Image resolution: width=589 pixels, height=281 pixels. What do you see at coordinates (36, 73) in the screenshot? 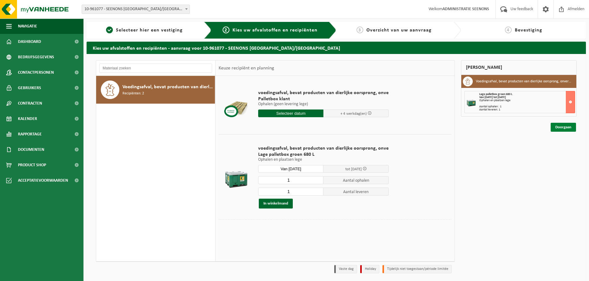
I see `span: Contactpersonen` at bounding box center [36, 73].